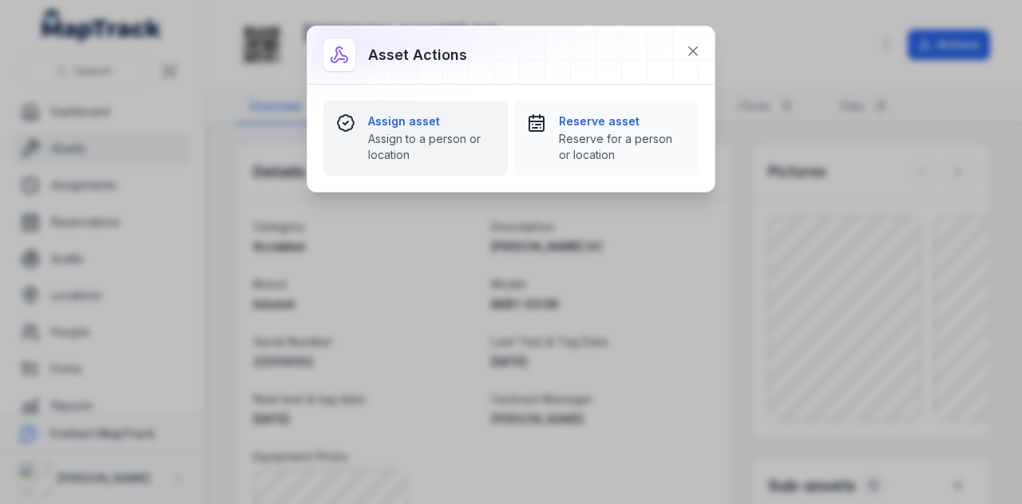  Describe the element at coordinates (622, 147) in the screenshot. I see `span: Reserve for a person or location` at that location.